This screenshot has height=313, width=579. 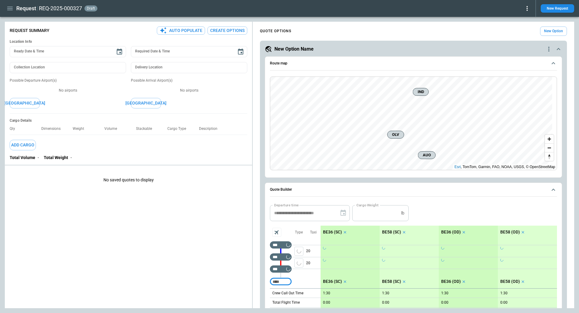 I want to click on span: IND, so click(x=420, y=92).